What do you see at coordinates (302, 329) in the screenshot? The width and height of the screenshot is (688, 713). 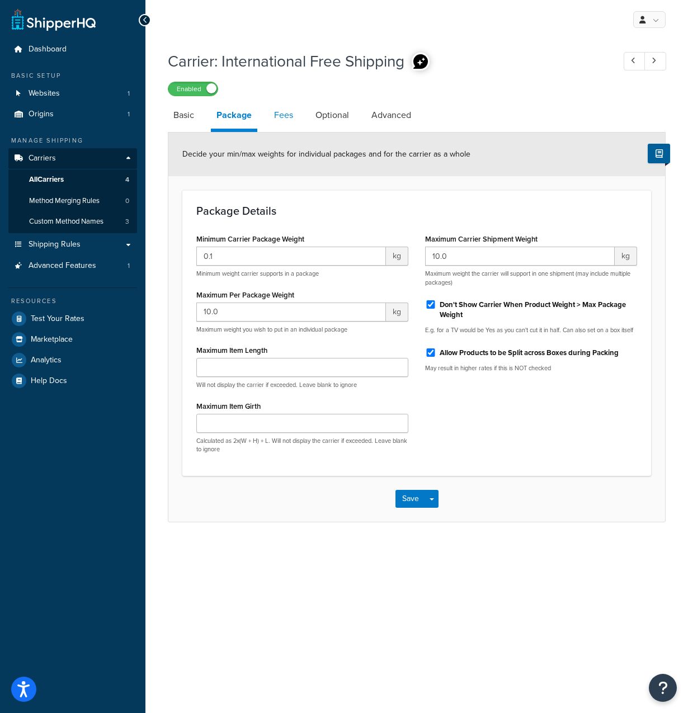 I see `p: Maximum weight you wish to put in an individual package` at bounding box center [302, 329].